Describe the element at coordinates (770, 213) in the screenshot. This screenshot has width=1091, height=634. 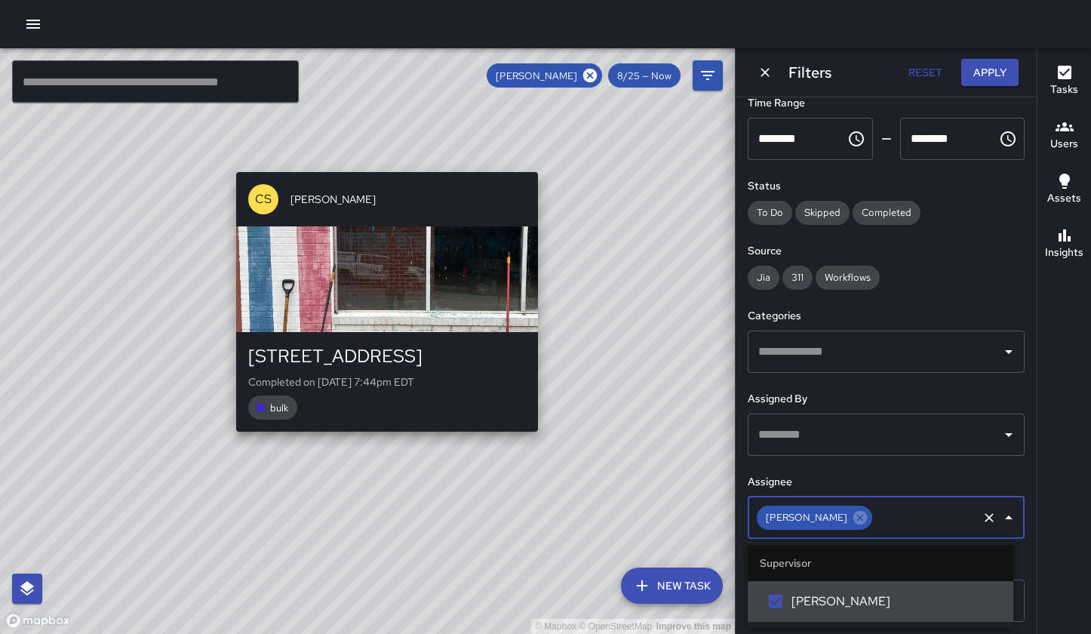
I see `div: To Do` at that location.